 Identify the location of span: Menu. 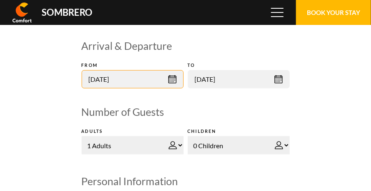
(277, 12).